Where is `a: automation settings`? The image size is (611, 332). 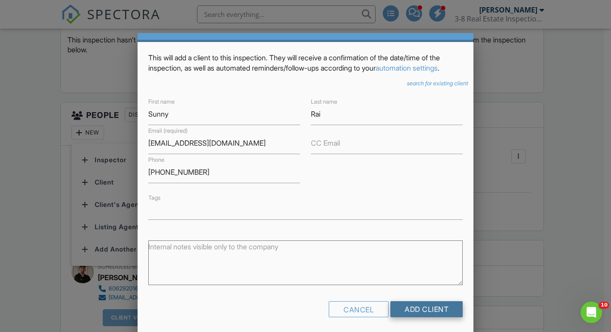 a: automation settings is located at coordinates (406, 68).